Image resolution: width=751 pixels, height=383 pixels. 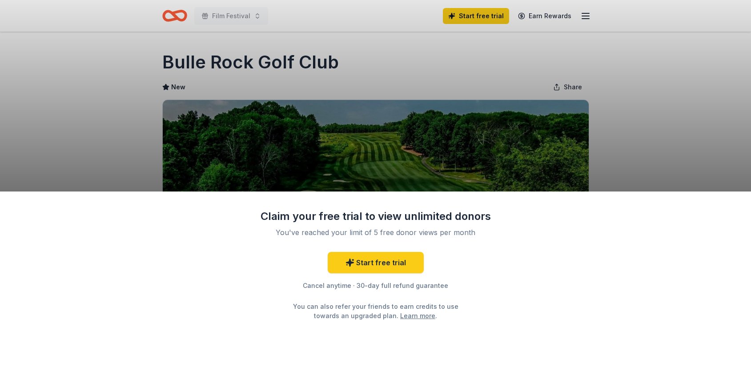 What do you see at coordinates (376, 233) in the screenshot?
I see `div: You've reached your limit of 5 free donor views per month` at bounding box center [376, 233].